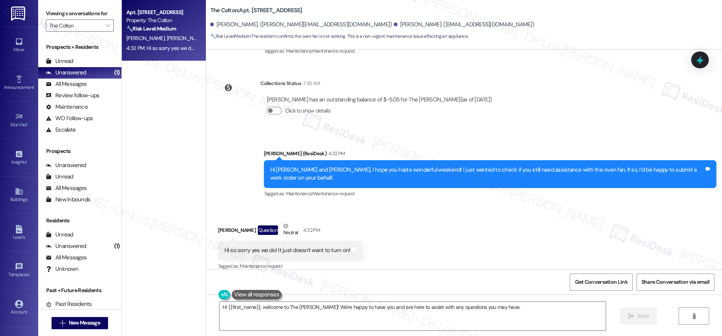 Image resolution: width=722 pixels, height=336 pixels. I want to click on a: Account, so click(19, 308).